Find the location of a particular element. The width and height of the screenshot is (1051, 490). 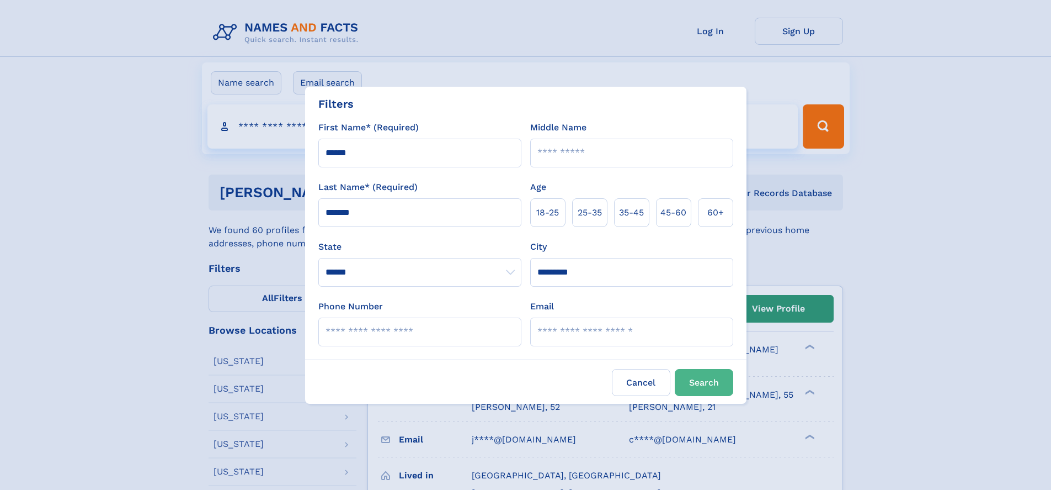

label: Middle Name is located at coordinates (559, 127).